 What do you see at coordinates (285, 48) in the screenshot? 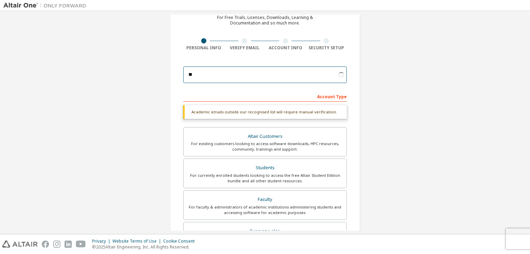
I see `div: Account Info` at bounding box center [285, 48].